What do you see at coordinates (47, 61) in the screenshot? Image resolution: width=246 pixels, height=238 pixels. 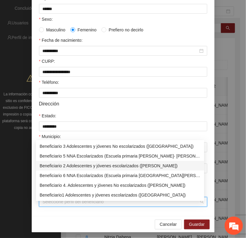 I see `label: CURP:` at bounding box center [47, 61].